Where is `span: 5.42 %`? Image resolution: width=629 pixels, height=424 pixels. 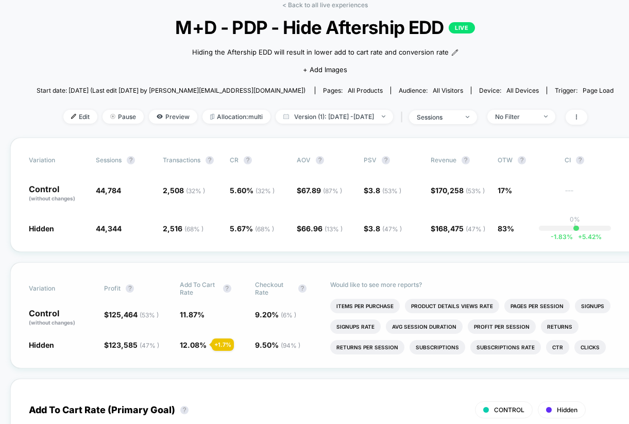
span: 5.42 % is located at coordinates (587, 236).